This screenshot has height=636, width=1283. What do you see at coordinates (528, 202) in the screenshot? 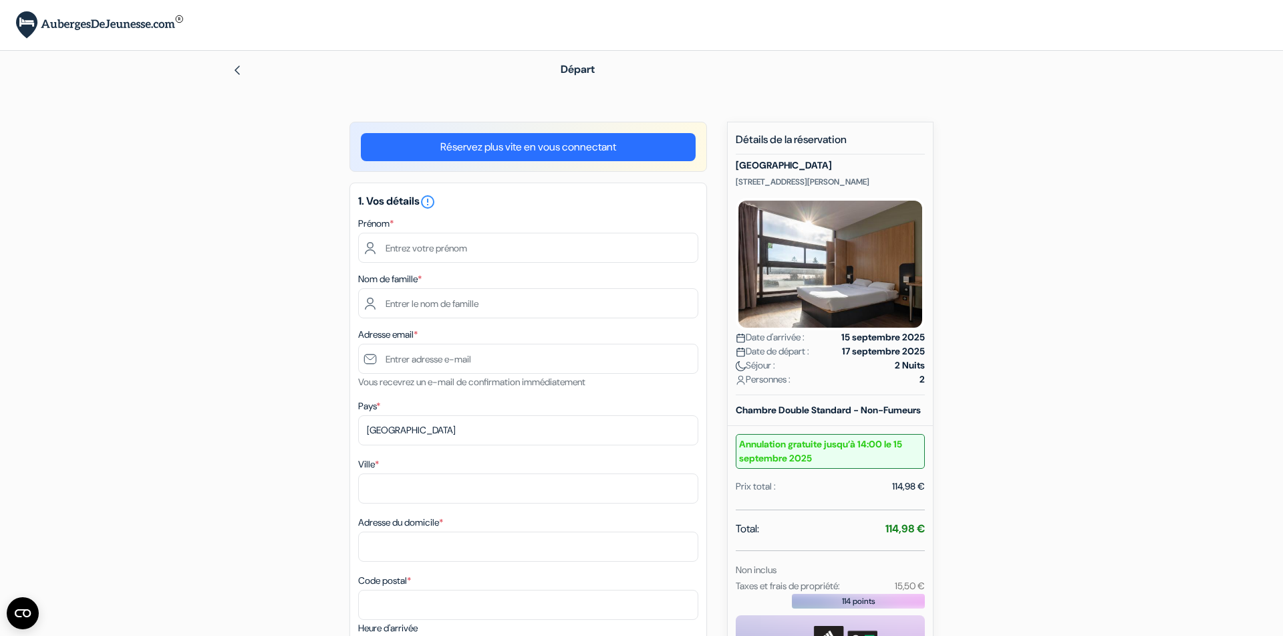
I see `h5: 1. Vos détails` at bounding box center [528, 202].